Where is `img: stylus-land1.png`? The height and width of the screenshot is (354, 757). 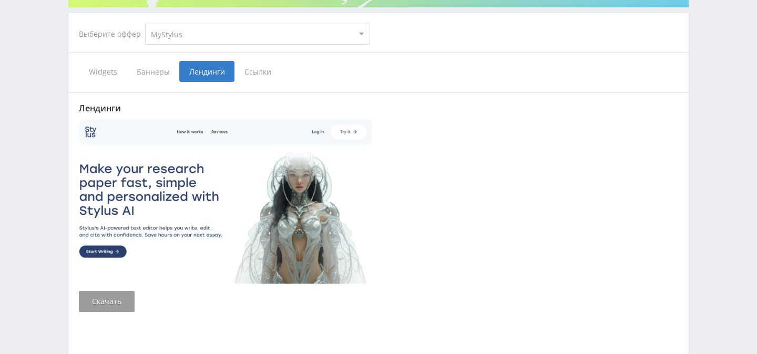 img: stylus-land1.png is located at coordinates (226, 201).